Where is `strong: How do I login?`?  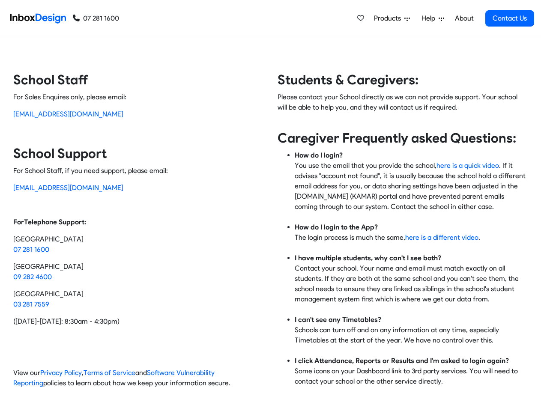
strong: How do I login? is located at coordinates (318, 155).